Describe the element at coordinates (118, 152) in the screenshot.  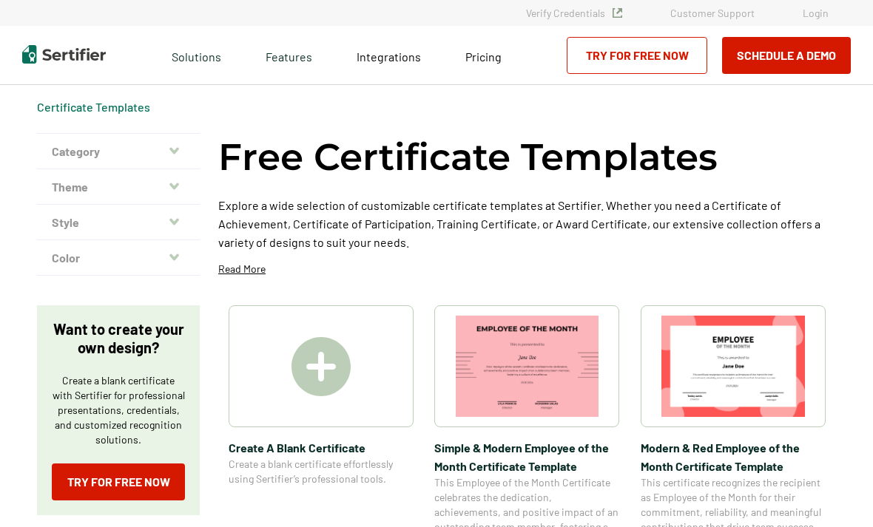
I see `button: Category` at that location.